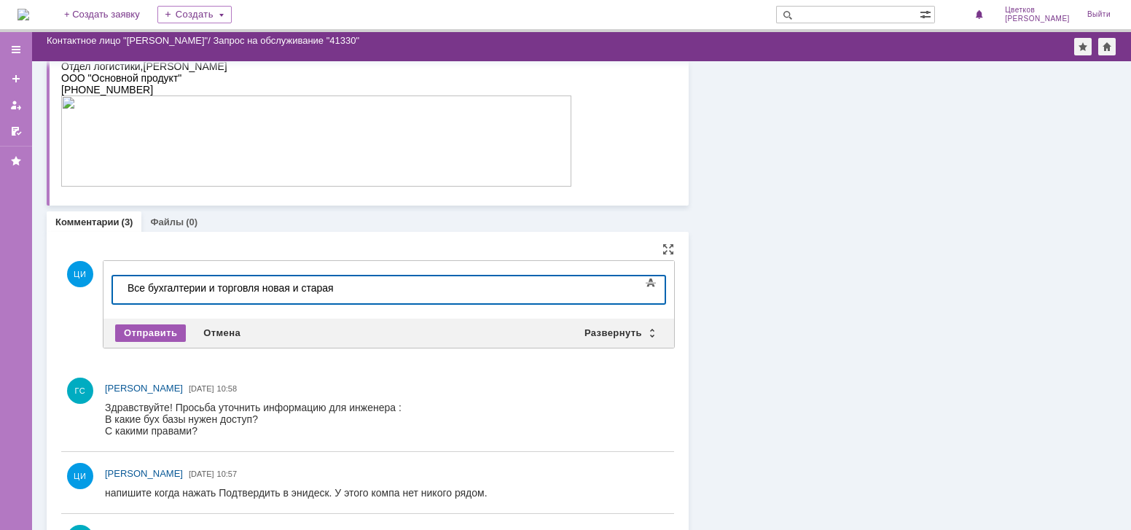 The width and height of the screenshot is (1131, 530). I want to click on a: Создать заявку, so click(16, 79).